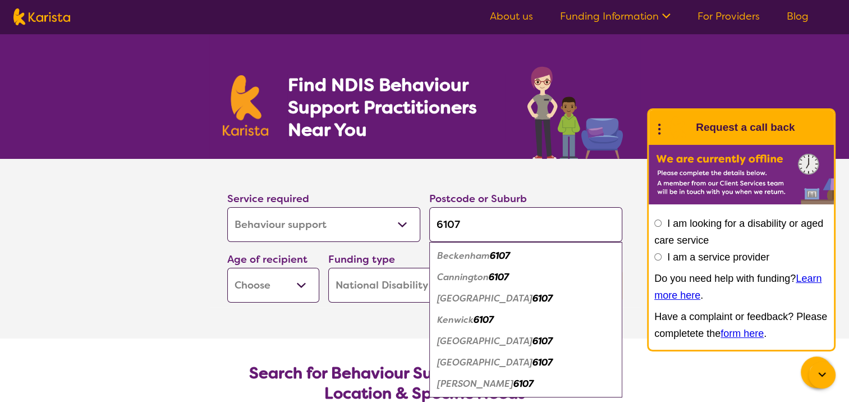  Describe the element at coordinates (526, 362) in the screenshot. I see `div: Wattle Grove 6107` at that location.